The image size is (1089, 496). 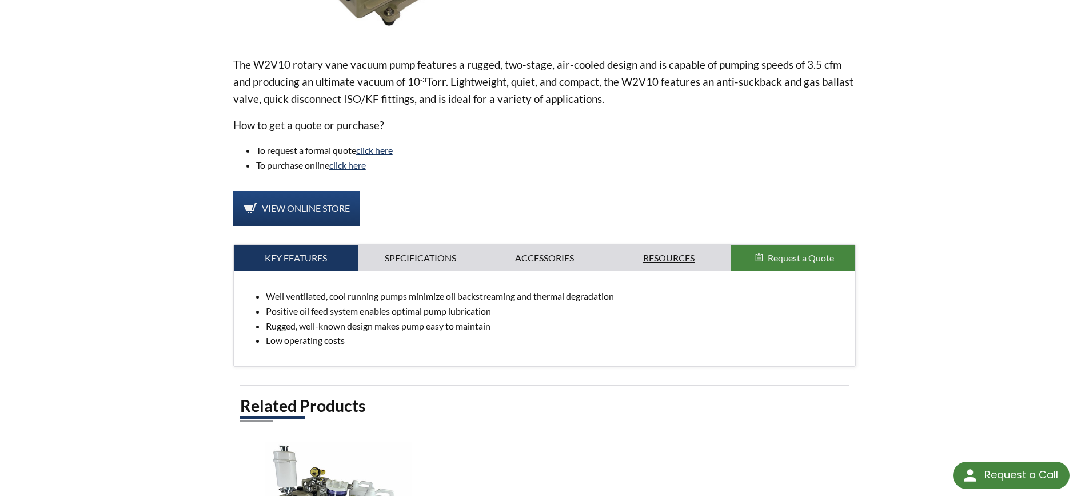 I want to click on li: To request a formal quote, so click(x=556, y=150).